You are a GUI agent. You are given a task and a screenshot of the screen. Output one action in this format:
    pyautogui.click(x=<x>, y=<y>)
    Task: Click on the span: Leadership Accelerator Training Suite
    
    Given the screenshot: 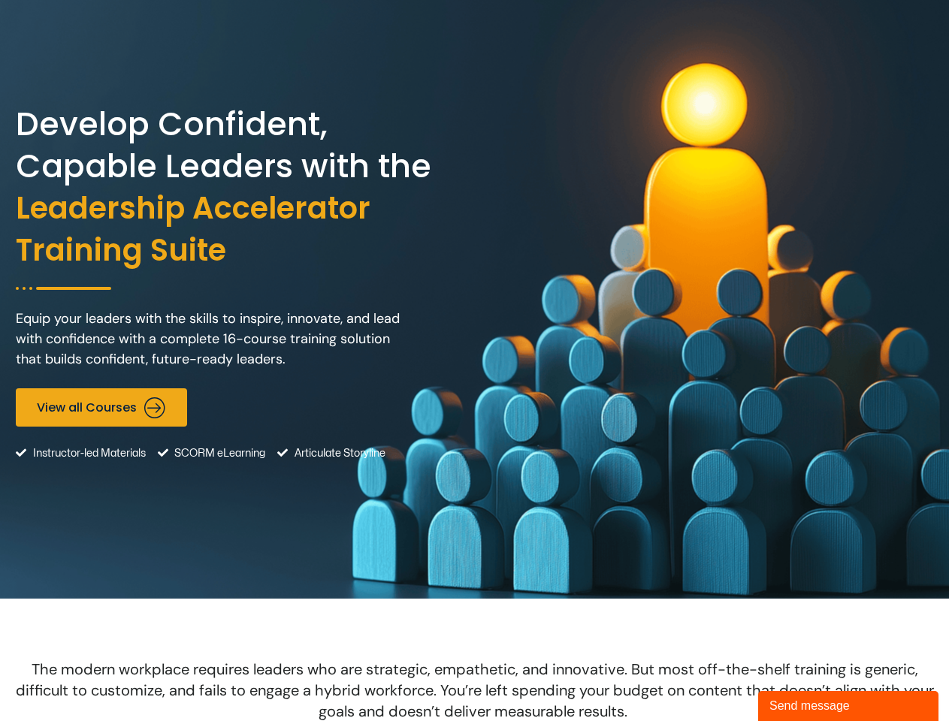 What is the action you would take?
    pyautogui.click(x=243, y=230)
    